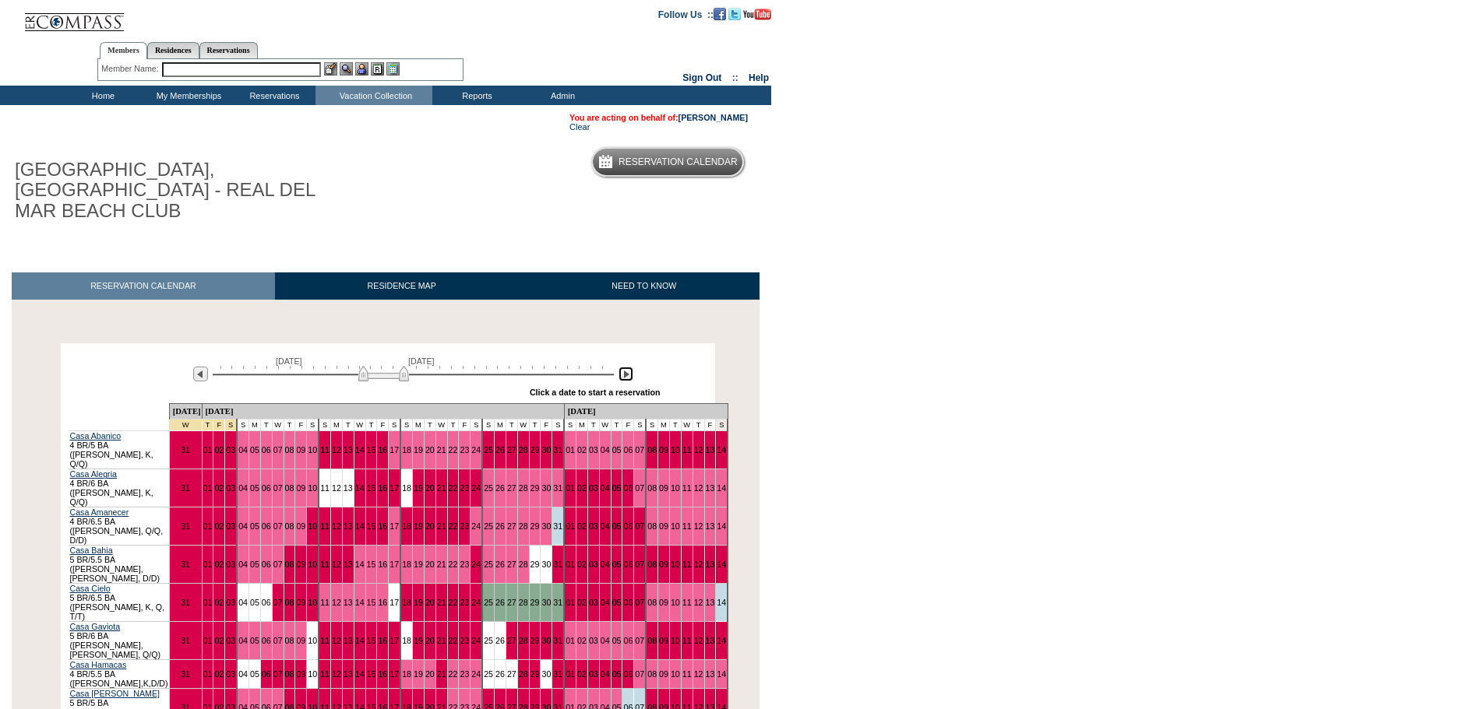  I want to click on a: 06, so click(628, 450).